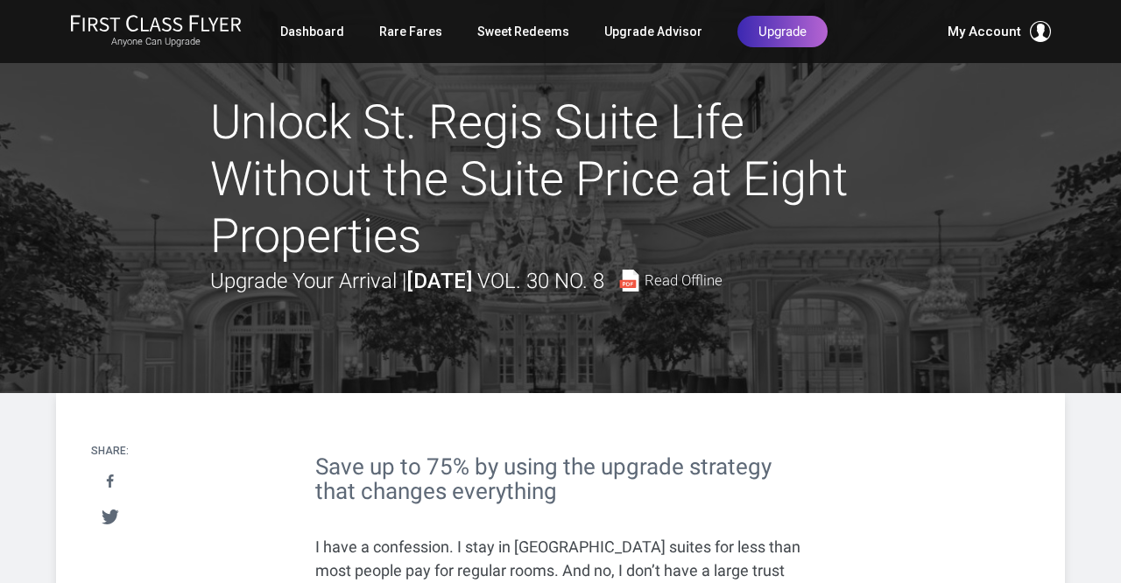 The width and height of the screenshot is (1121, 583). What do you see at coordinates (109, 481) in the screenshot?
I see `a: Share` at bounding box center [109, 481].